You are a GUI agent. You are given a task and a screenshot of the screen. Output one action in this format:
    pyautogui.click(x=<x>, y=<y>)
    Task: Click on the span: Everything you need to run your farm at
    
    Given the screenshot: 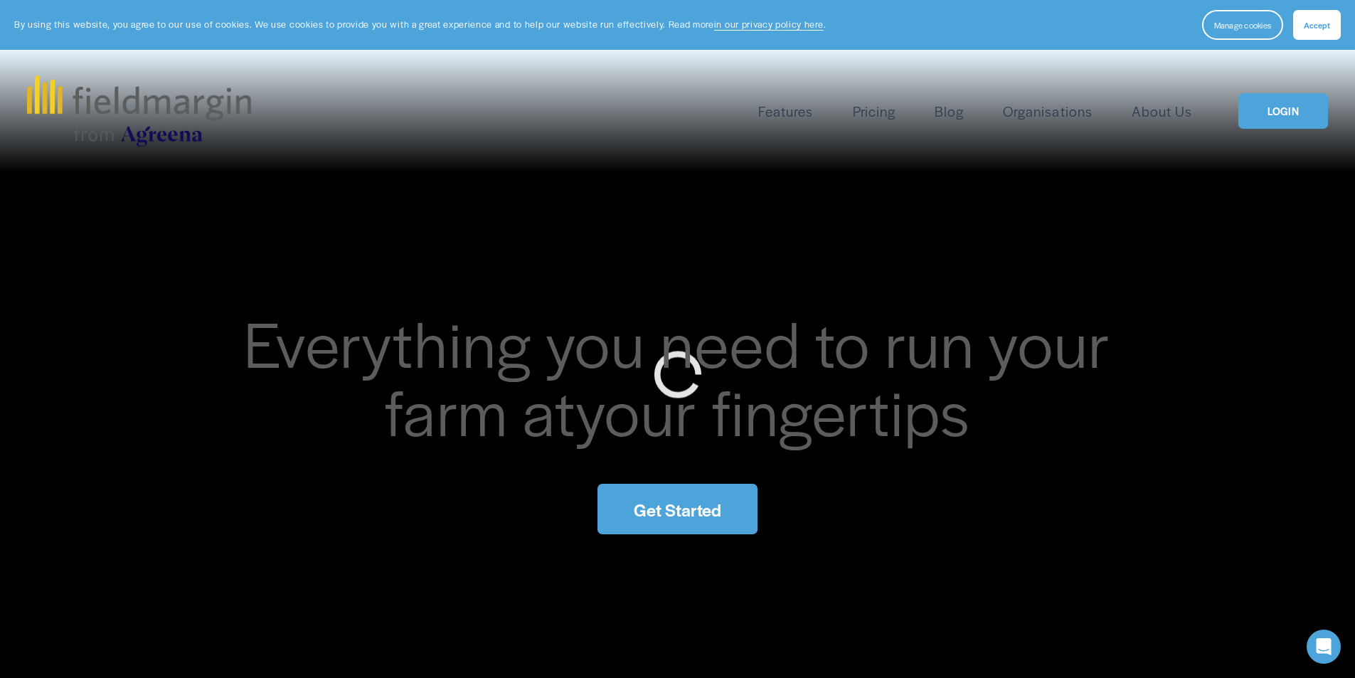 What is the action you would take?
    pyautogui.click(x=684, y=376)
    